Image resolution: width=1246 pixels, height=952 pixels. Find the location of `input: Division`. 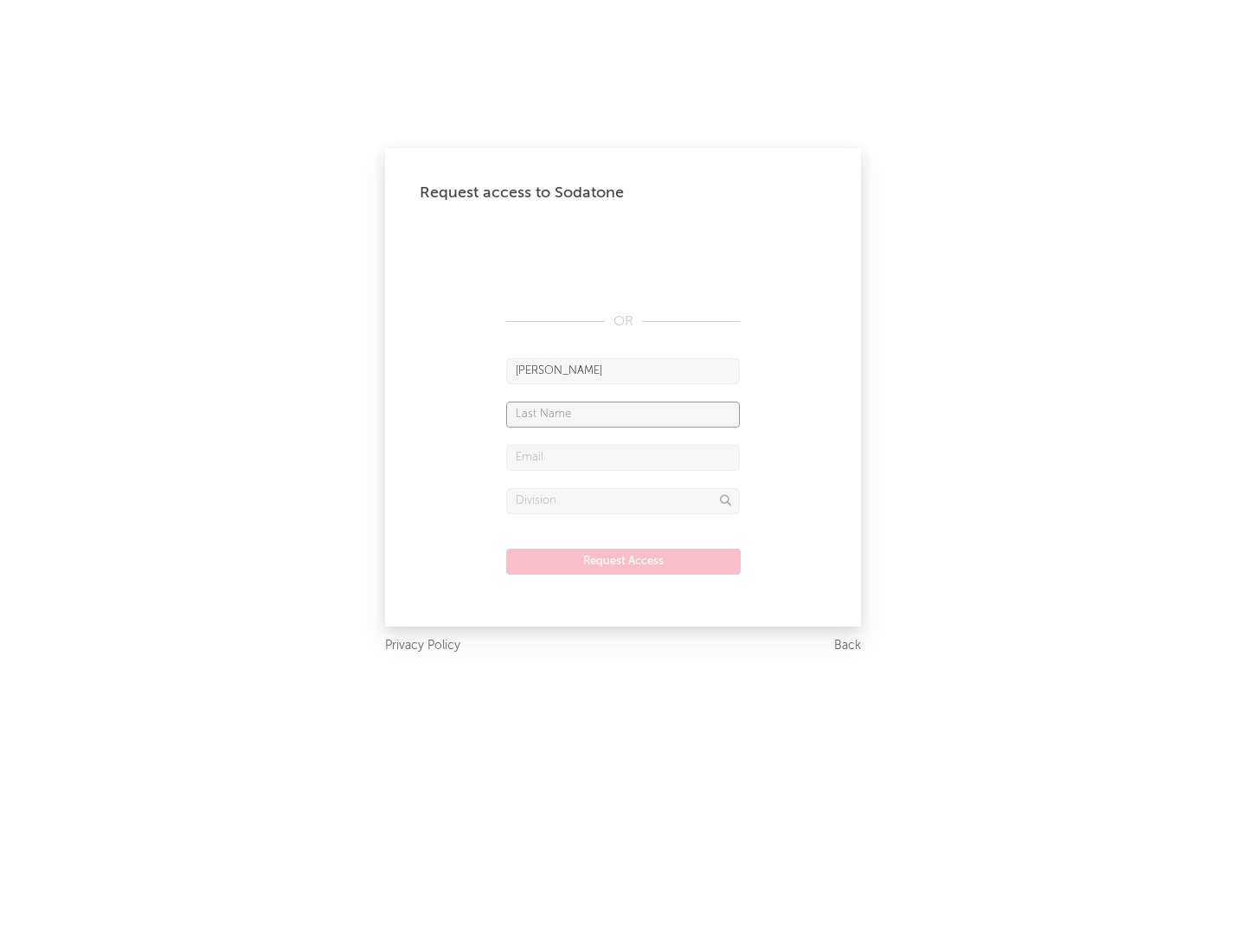

input: Division is located at coordinates (623, 501).